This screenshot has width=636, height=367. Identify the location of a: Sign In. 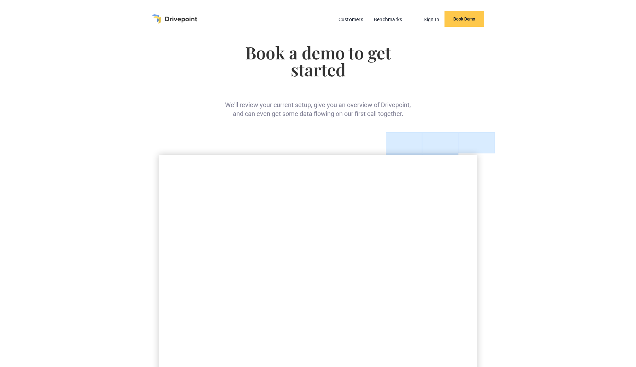
(431, 19).